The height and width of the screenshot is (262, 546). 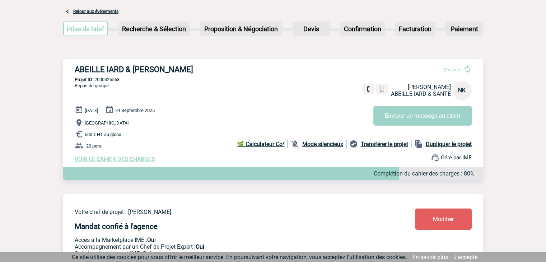 I want to click on img: file_copy-black-24dp.png, so click(x=418, y=144).